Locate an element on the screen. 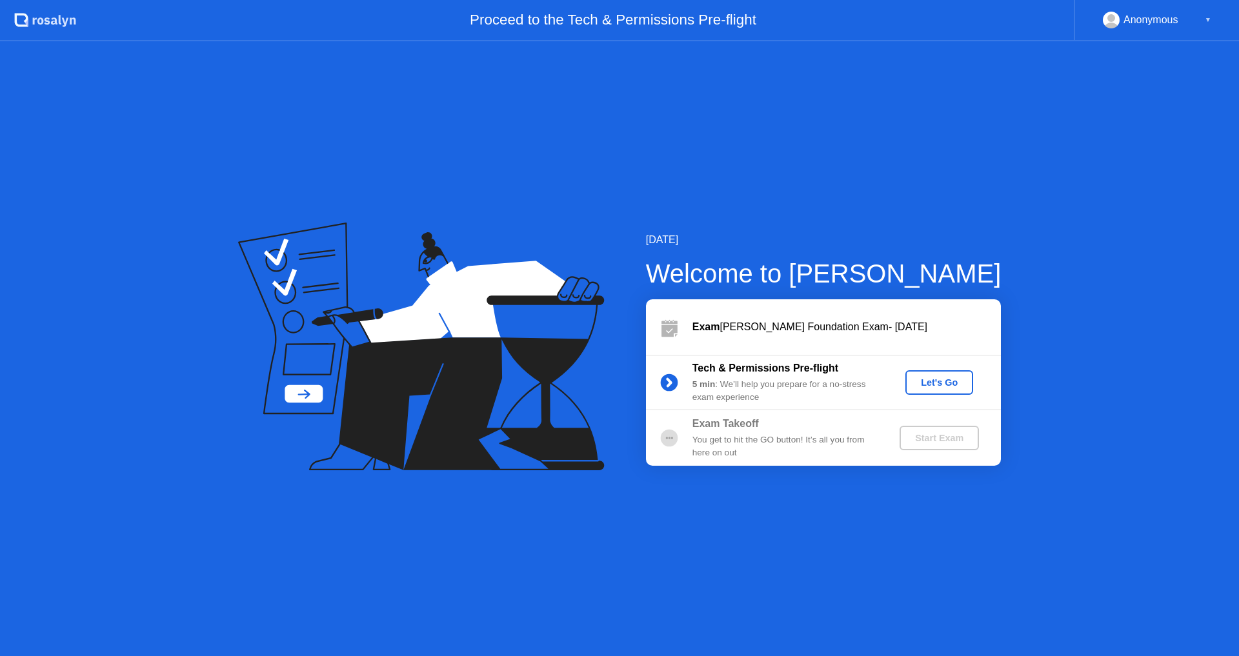 The height and width of the screenshot is (656, 1239). div: Start Exam is located at coordinates (939, 438).